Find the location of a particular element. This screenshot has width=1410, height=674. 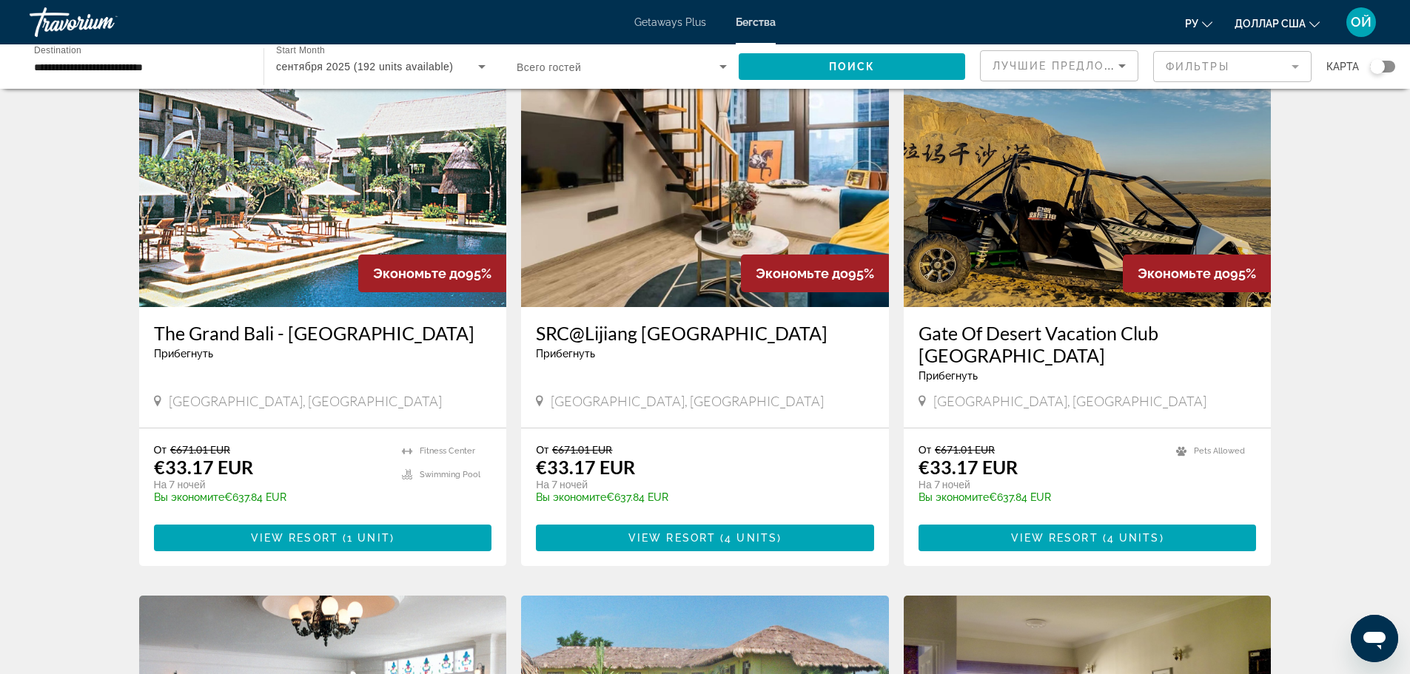

span: Pets Allowed is located at coordinates (1219, 451).